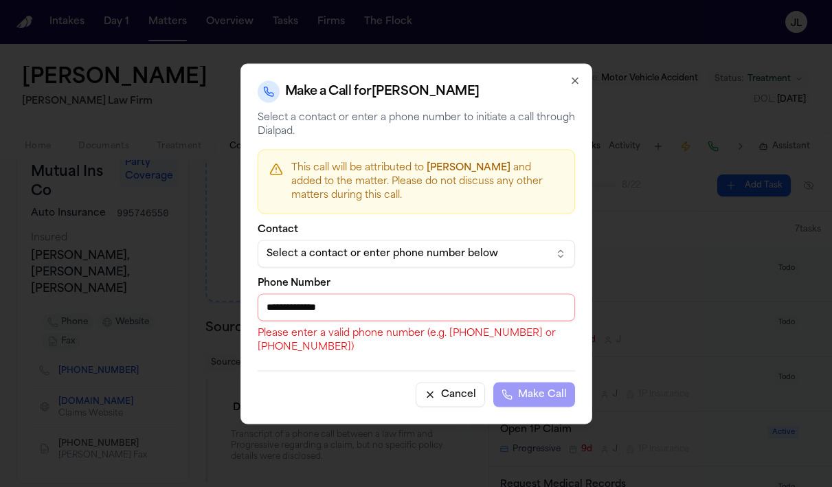 This screenshot has height=487, width=832. I want to click on p: Select a contact or enter a phone number to initiate a call through Dialpad., so click(416, 124).